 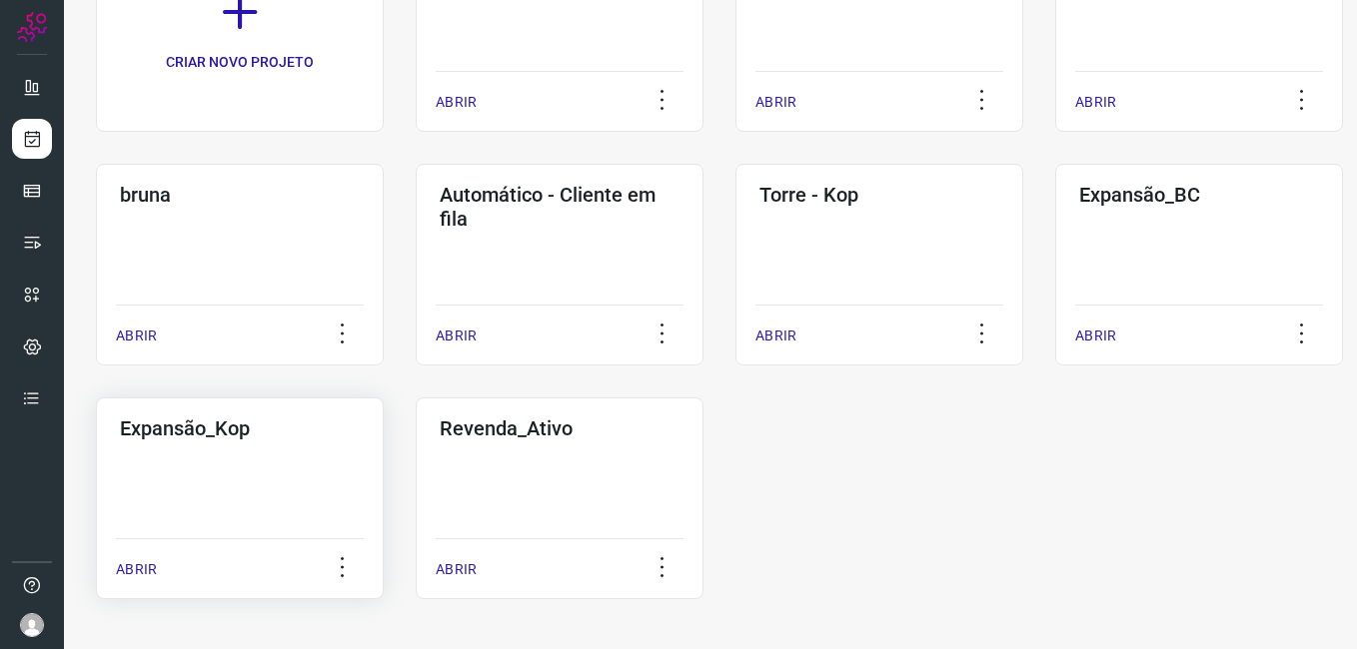 I want to click on img: Logo, so click(x=32, y=27).